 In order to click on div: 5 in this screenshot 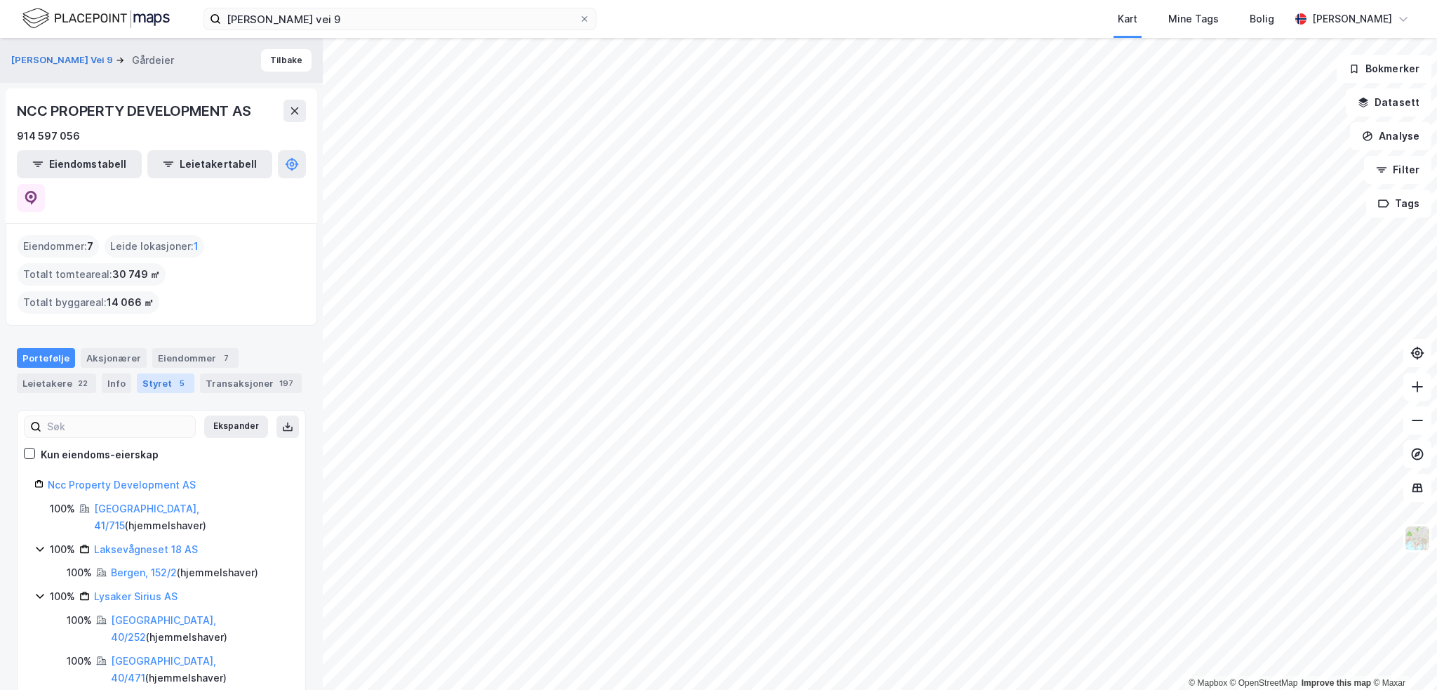, I will do `click(182, 383)`.